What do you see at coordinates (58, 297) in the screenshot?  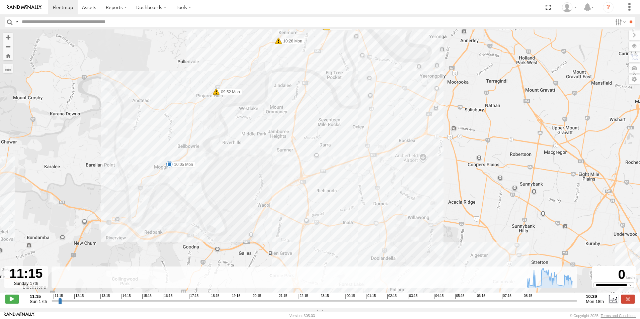 I see `span: 11:15` at bounding box center [58, 297].